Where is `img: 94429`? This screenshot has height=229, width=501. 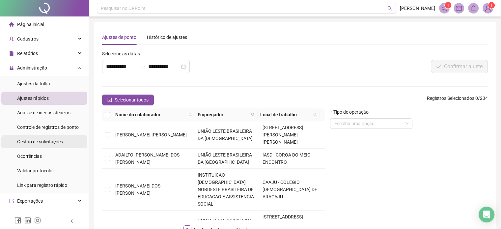
img: 94429 is located at coordinates (488, 8).